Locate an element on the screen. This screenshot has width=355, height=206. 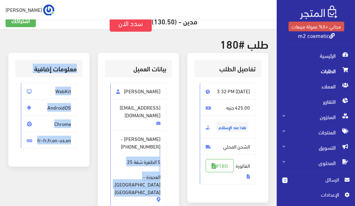
a: المحتوى is located at coordinates (316, 163).